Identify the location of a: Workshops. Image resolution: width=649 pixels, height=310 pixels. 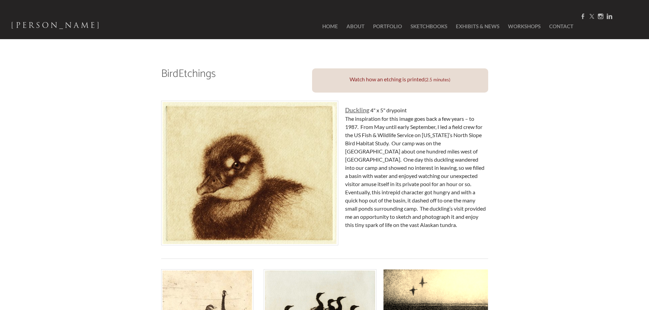
(524, 26).